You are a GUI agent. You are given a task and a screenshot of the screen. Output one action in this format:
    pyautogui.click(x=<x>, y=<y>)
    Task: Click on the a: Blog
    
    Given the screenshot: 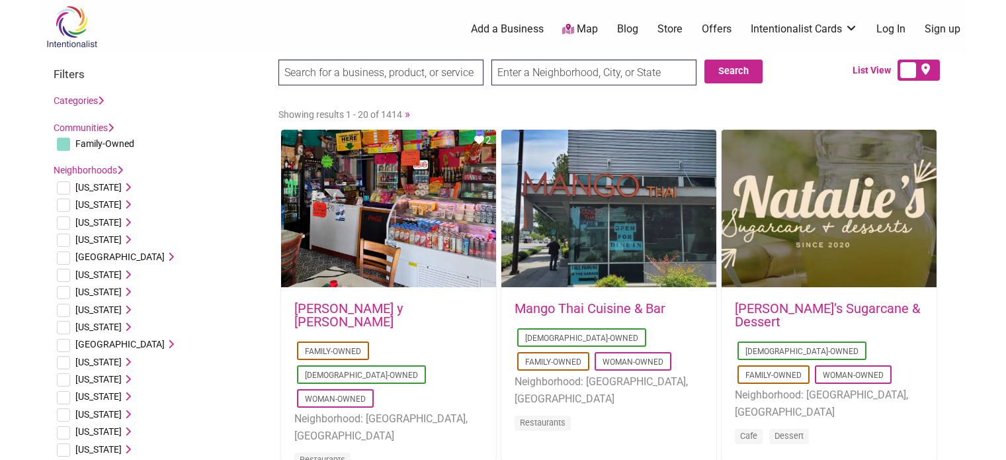 What is the action you would take?
    pyautogui.click(x=628, y=29)
    